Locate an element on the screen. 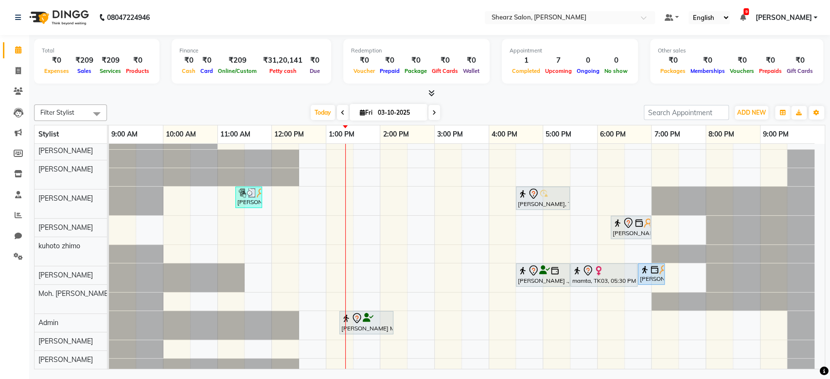 This screenshot has height=379, width=830. span: 9 is located at coordinates (746, 12).